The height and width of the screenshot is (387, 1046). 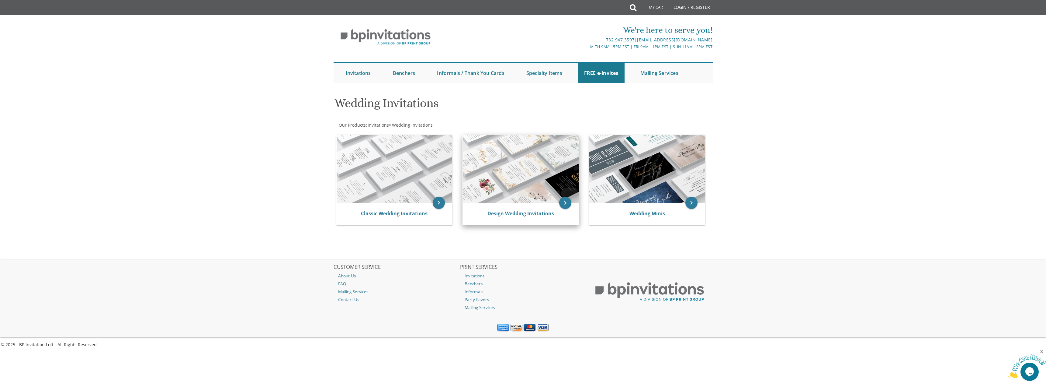 What do you see at coordinates (459, 105) in the screenshot?
I see `h1: Wedding Invitations` at bounding box center [459, 105].